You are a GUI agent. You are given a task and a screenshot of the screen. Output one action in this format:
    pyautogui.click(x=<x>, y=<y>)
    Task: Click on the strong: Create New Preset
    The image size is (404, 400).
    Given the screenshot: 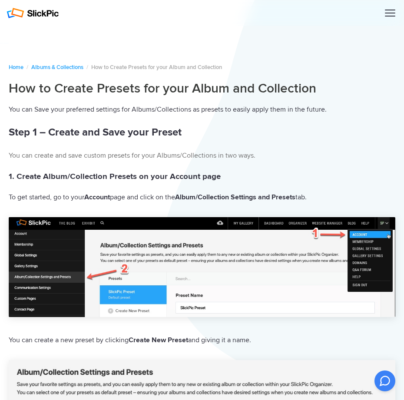 What is the action you would take?
    pyautogui.click(x=158, y=340)
    